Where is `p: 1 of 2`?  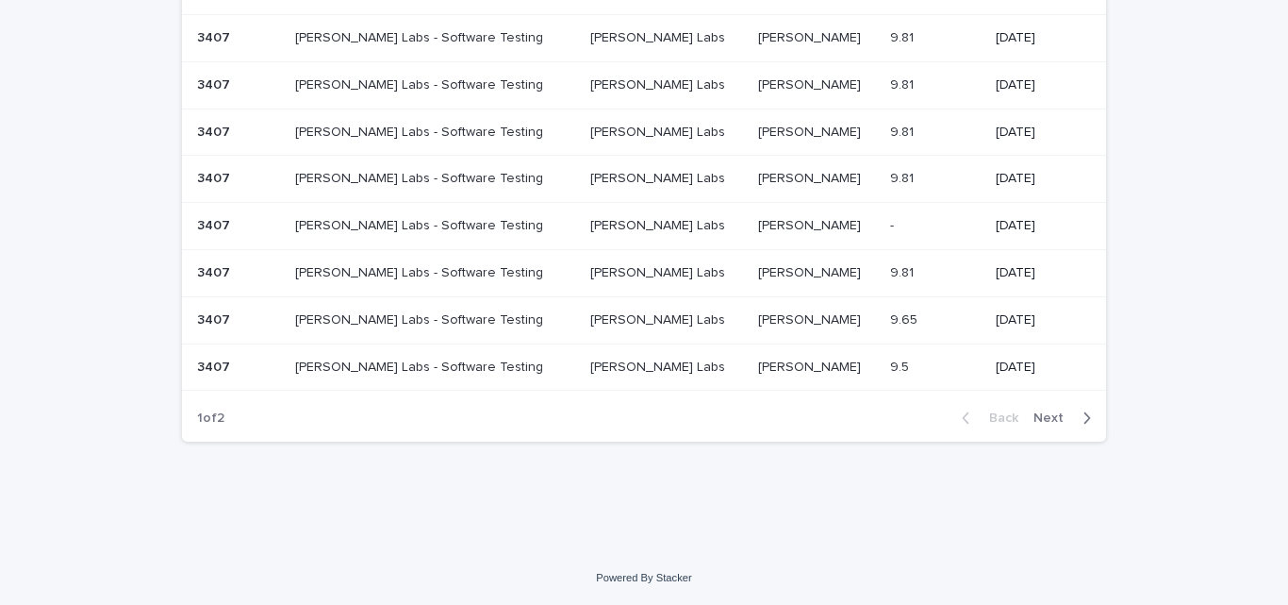
p: 1 of 2 is located at coordinates (210, 418).